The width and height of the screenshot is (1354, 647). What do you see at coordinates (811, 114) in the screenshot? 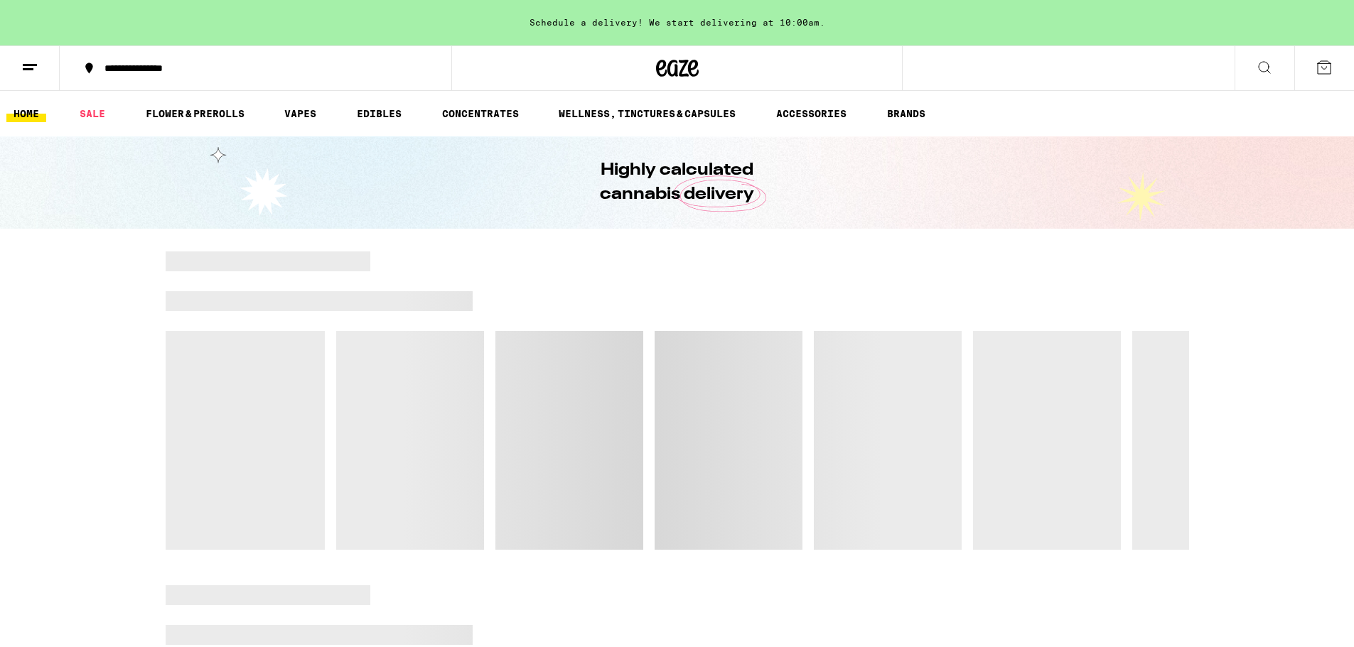
I see `a: ACCESSORIES` at bounding box center [811, 114].